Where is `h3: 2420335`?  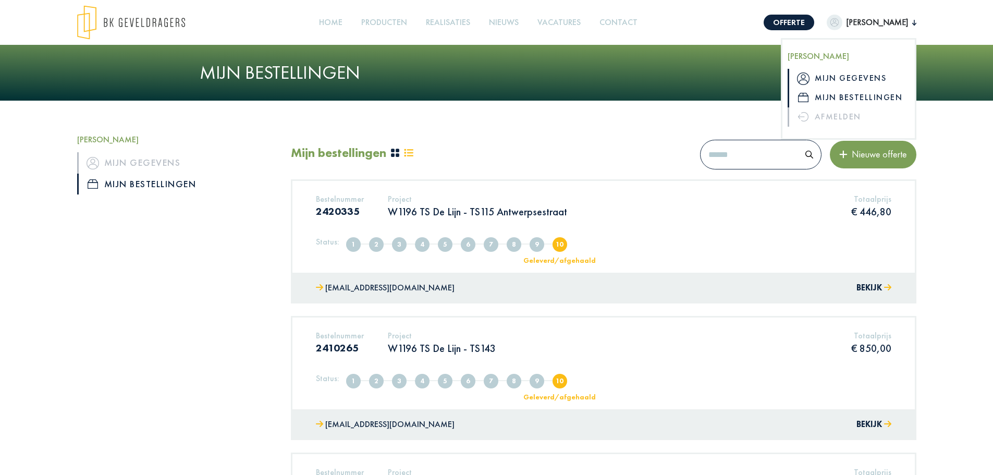 h3: 2420335 is located at coordinates (340, 211).